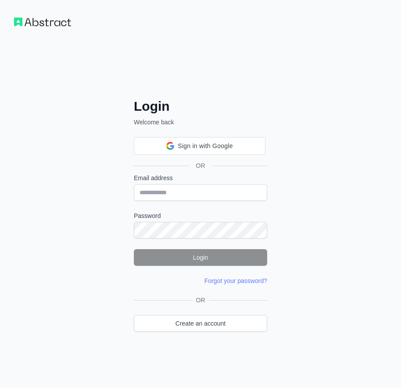  Describe the element at coordinates (201, 216) in the screenshot. I see `label: Password` at that location.